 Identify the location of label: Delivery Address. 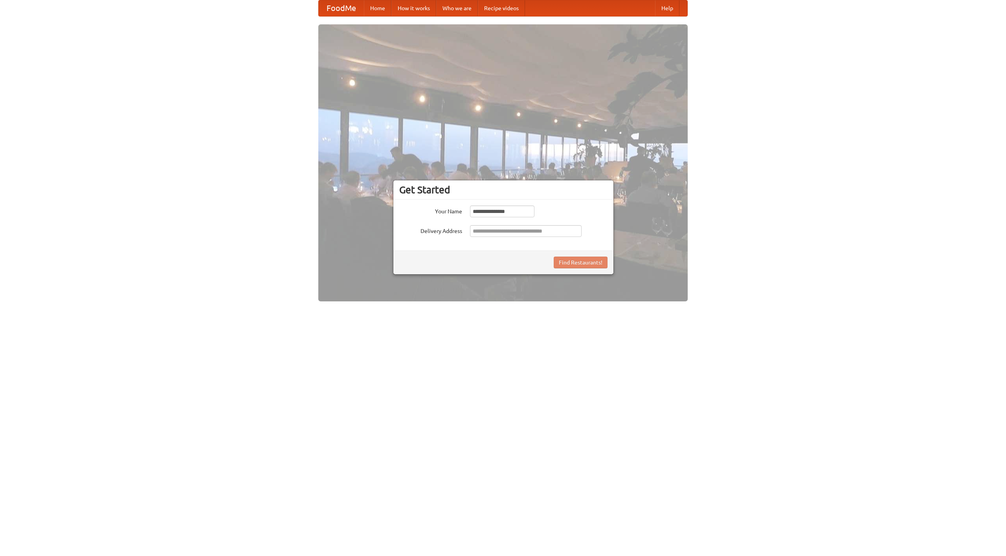
(431, 230).